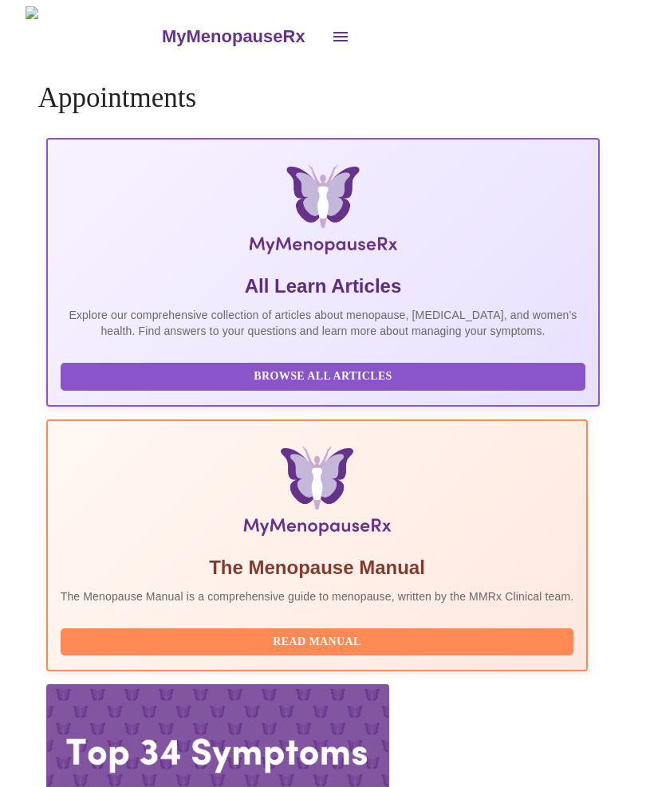  I want to click on a: Read Manual, so click(319, 640).